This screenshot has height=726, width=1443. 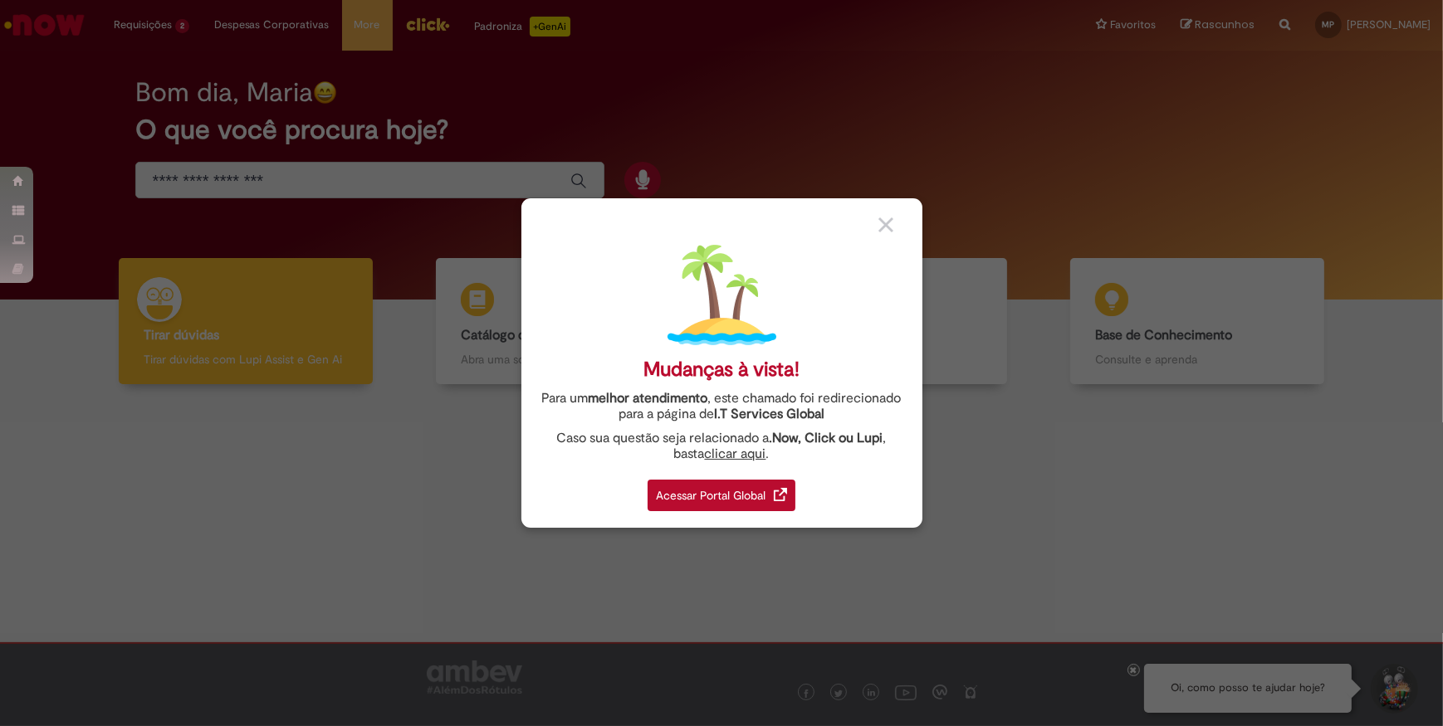 I want to click on img: island.png, so click(x=721, y=295).